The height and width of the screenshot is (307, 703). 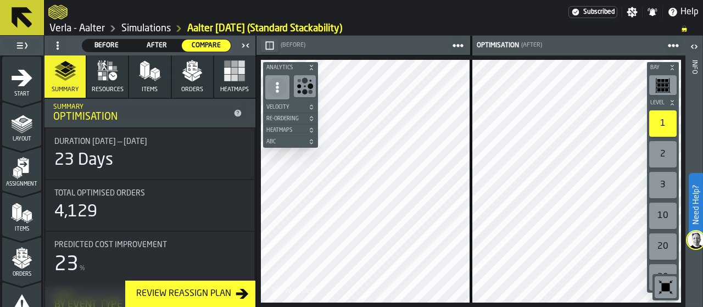 What do you see at coordinates (598, 12) in the screenshot?
I see `span: Subscribed` at bounding box center [598, 12].